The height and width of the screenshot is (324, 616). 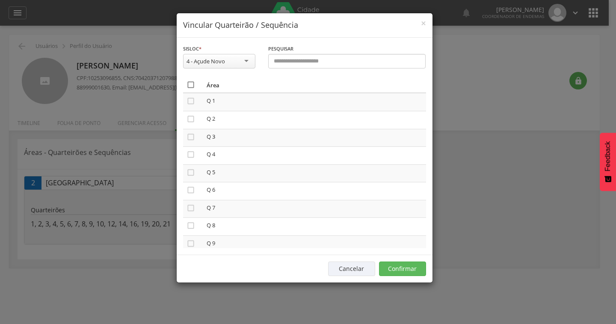 What do you see at coordinates (315, 191) in the screenshot?
I see `td: Q 6` at bounding box center [315, 191].